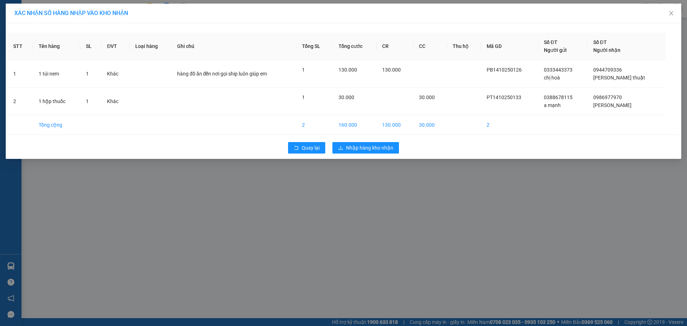 The height and width of the screenshot is (326, 687). Describe the element at coordinates (150, 46) in the screenshot. I see `th: Loại hàng` at that location.